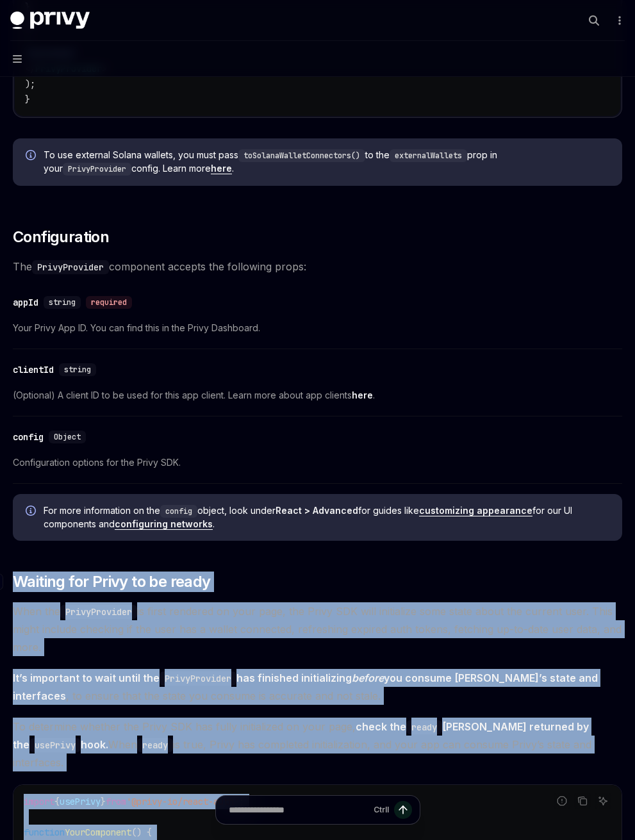 This screenshot has width=635, height=840. What do you see at coordinates (33, 370) in the screenshot?
I see `div: clientId` at bounding box center [33, 370].